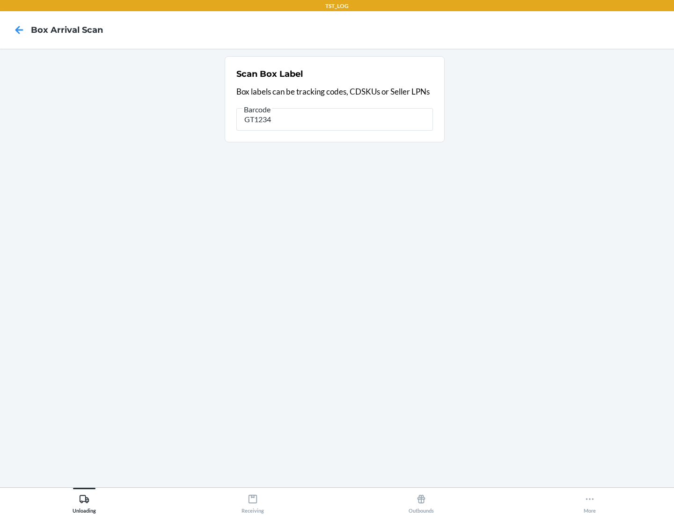 The image size is (674, 515). What do you see at coordinates (269, 74) in the screenshot?
I see `h2: Scan Box Label` at bounding box center [269, 74].